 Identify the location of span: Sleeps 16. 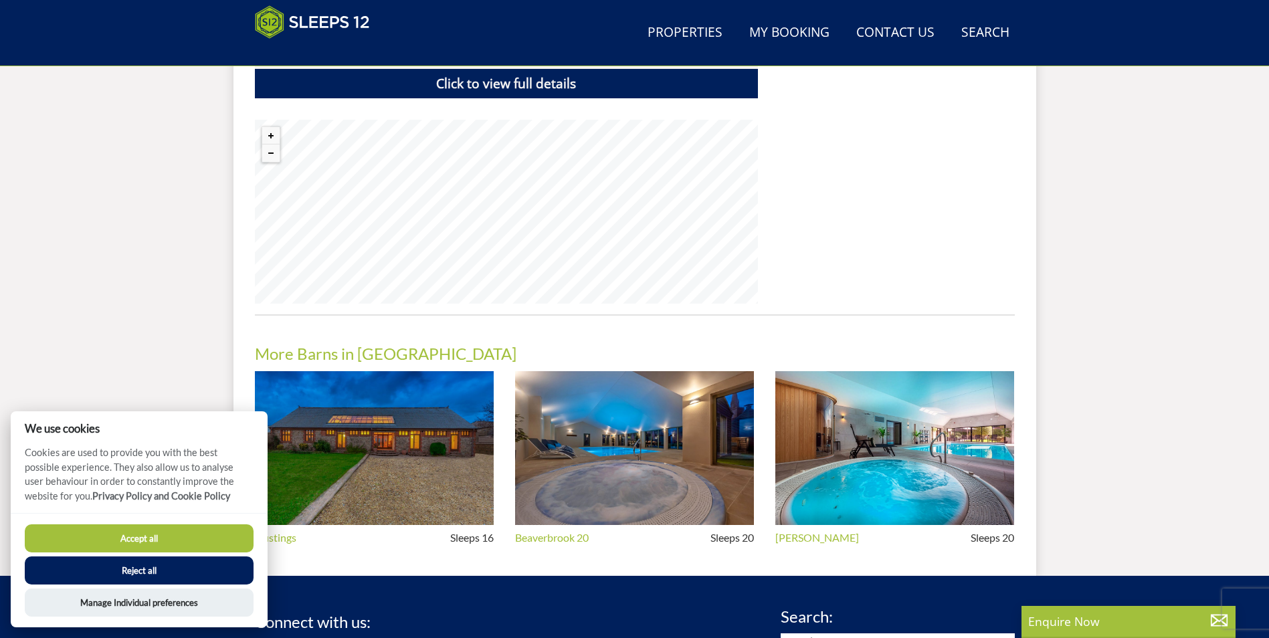
(472, 538).